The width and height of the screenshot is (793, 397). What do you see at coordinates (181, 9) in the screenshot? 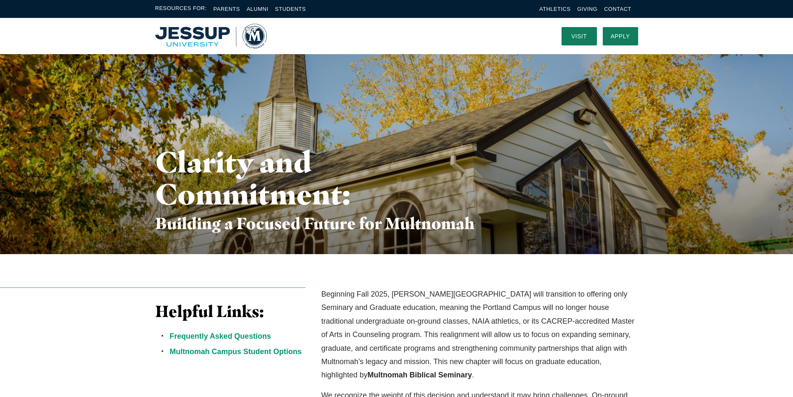
I see `span: Resources For:` at bounding box center [181, 9].